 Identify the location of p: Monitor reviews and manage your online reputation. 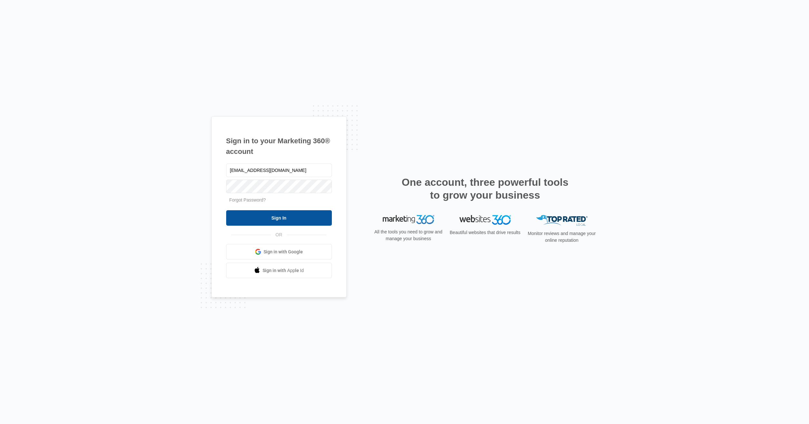
(562, 237).